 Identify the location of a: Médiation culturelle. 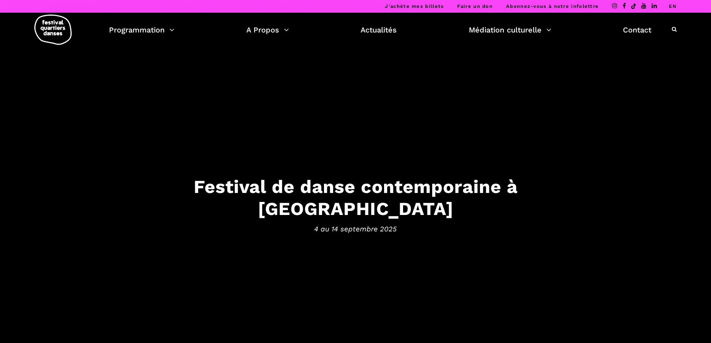
(510, 30).